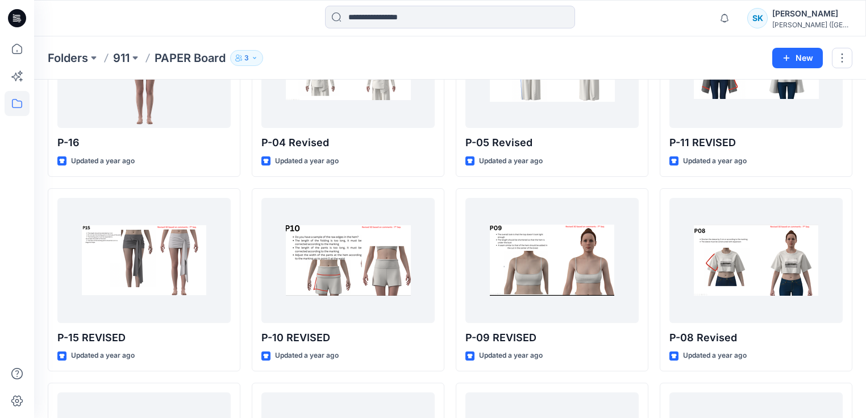 This screenshot has width=866, height=418. What do you see at coordinates (552, 143) in the screenshot?
I see `p: P-05 Revised` at bounding box center [552, 143].